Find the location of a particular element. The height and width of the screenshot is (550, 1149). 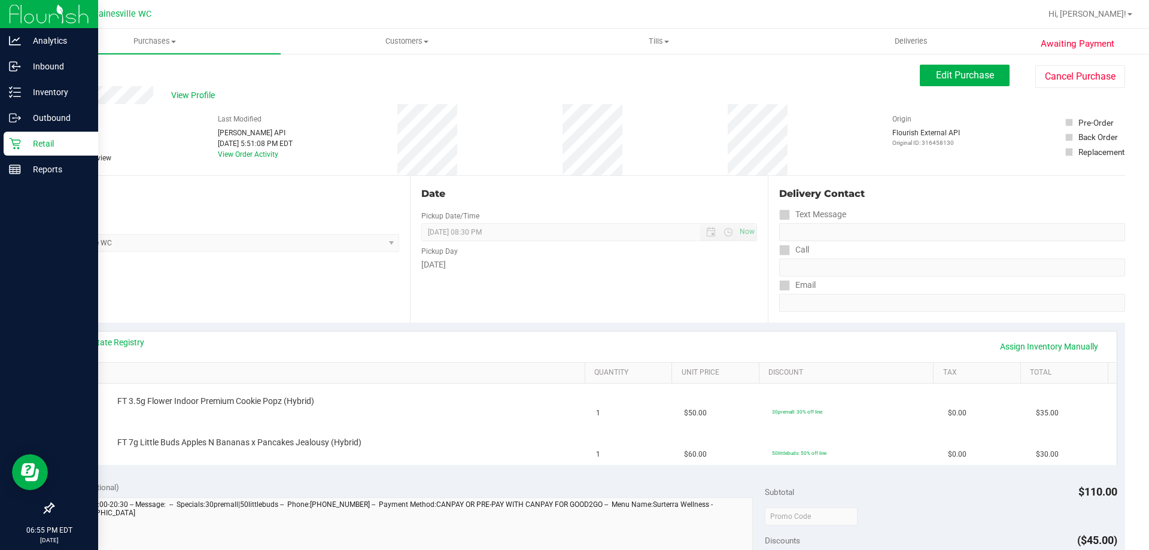

a: Tax is located at coordinates (980, 373).